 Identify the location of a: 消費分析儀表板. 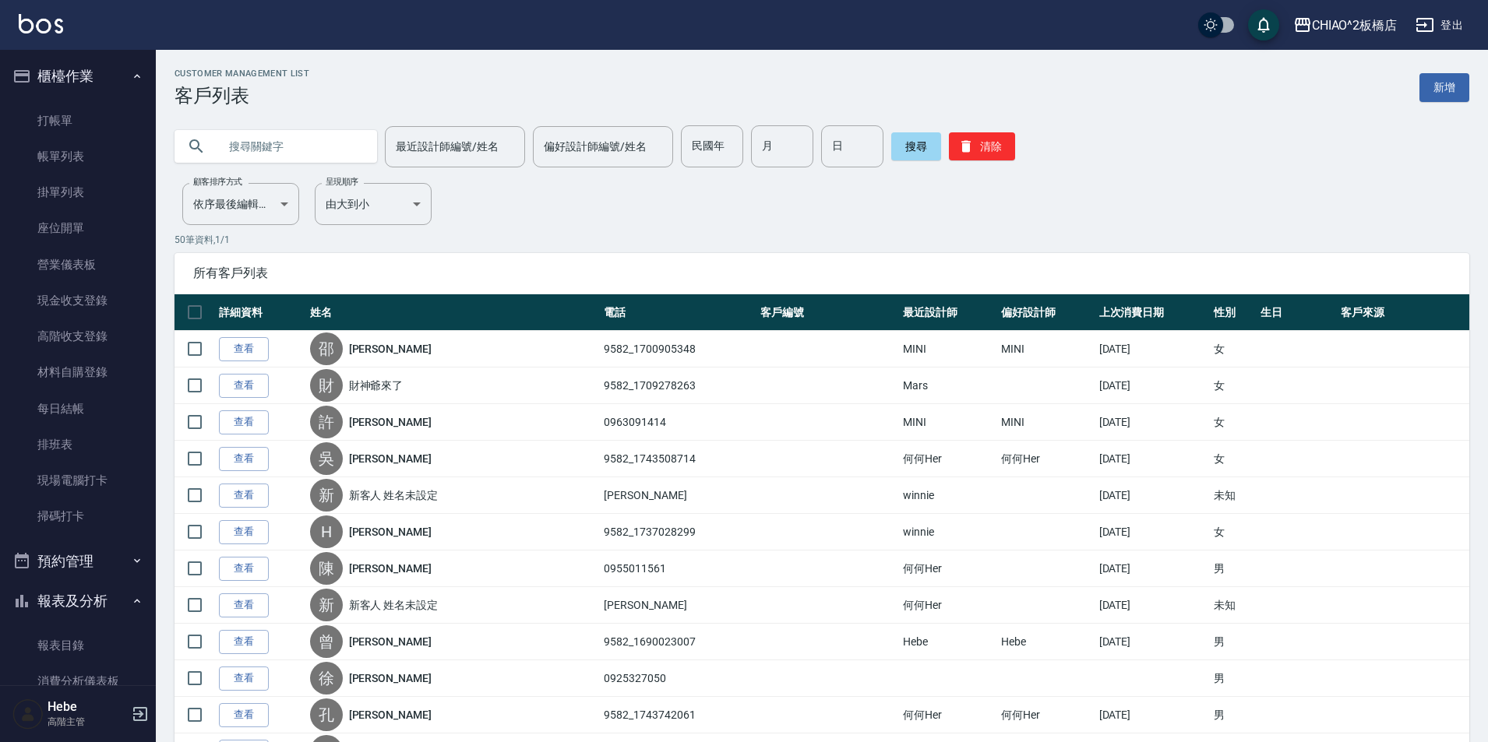
(78, 681).